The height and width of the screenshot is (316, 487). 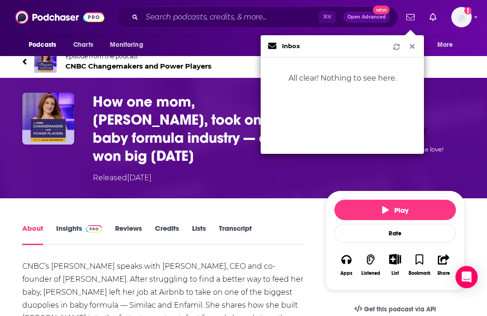 I want to click on span: New, so click(x=381, y=10).